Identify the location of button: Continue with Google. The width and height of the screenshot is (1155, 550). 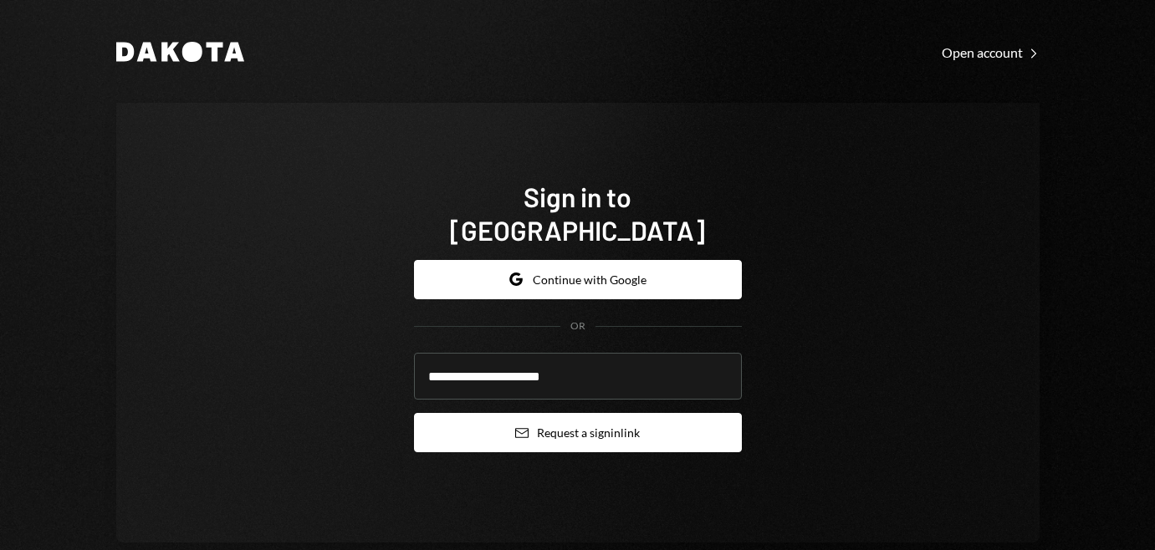
(578, 279).